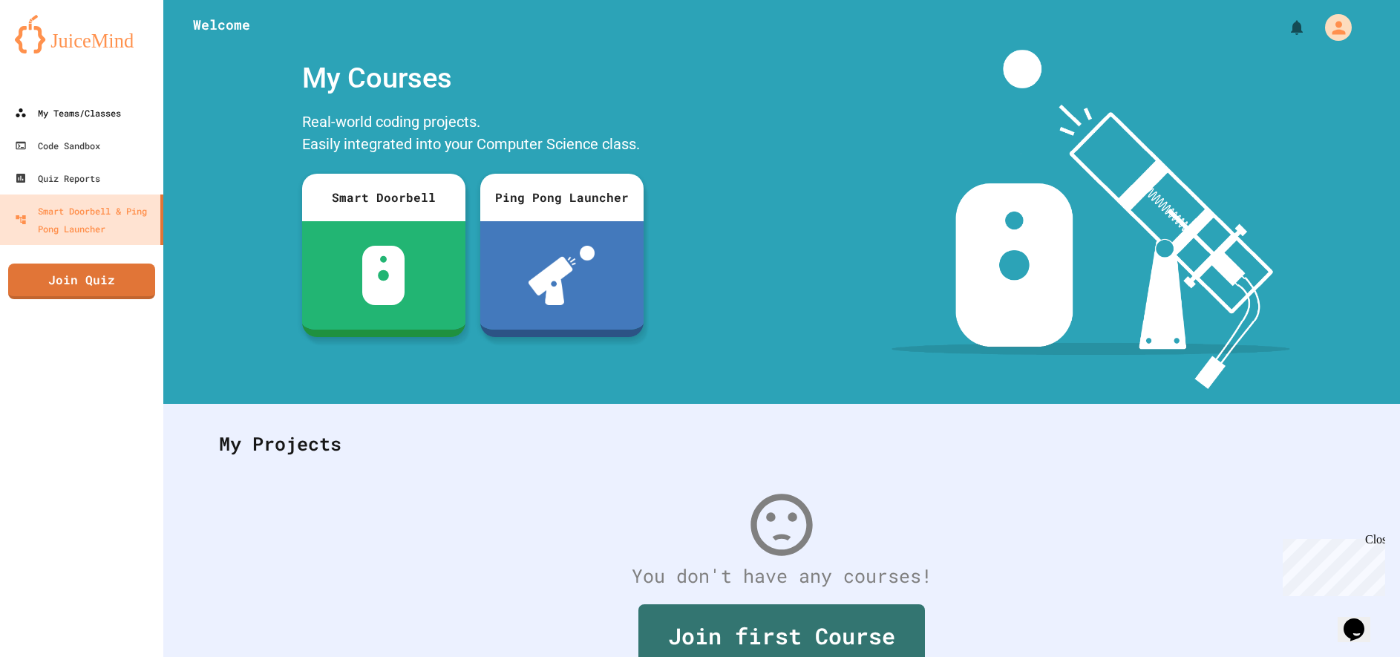 This screenshot has height=657, width=1400. What do you see at coordinates (383, 275) in the screenshot?
I see `img: sdb-white.svg` at bounding box center [383, 275].